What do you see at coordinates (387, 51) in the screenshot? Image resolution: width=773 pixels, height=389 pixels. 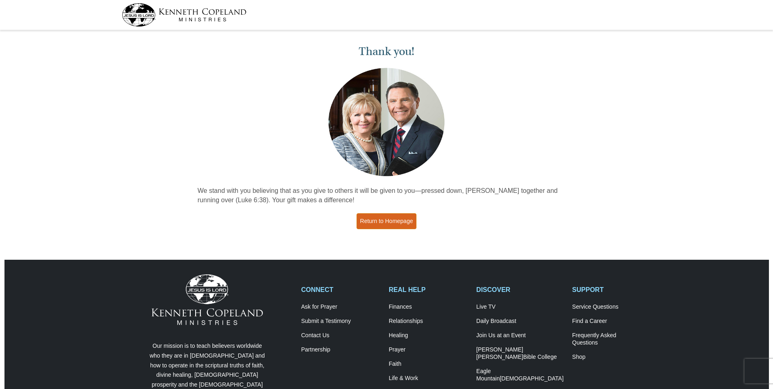 I see `h1: Thank you!` at bounding box center [387, 51].